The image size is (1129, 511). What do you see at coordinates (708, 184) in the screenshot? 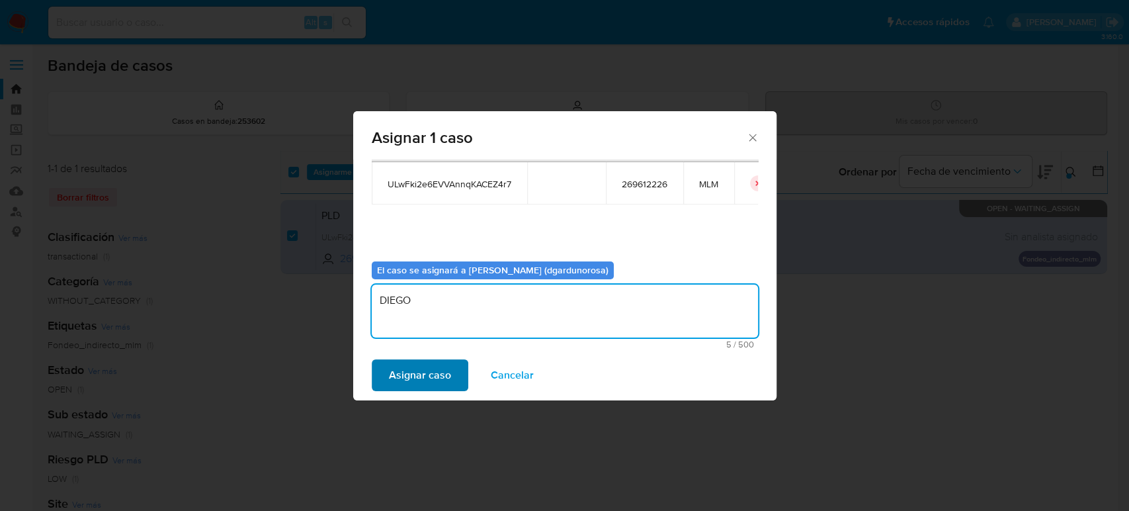
I see `span: MLM` at bounding box center [708, 184].